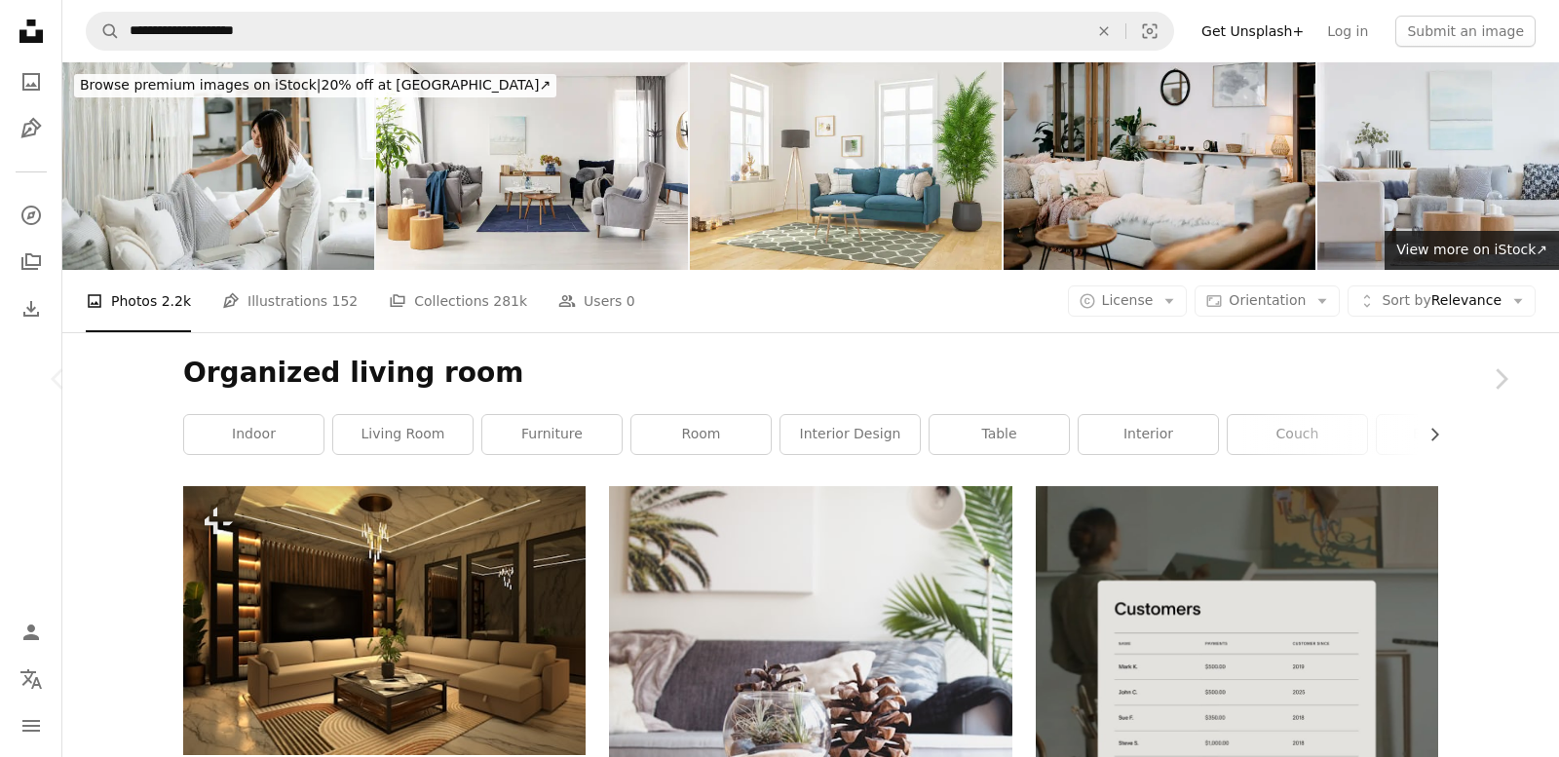  Describe the element at coordinates (345, 301) in the screenshot. I see `span: 152` at that location.